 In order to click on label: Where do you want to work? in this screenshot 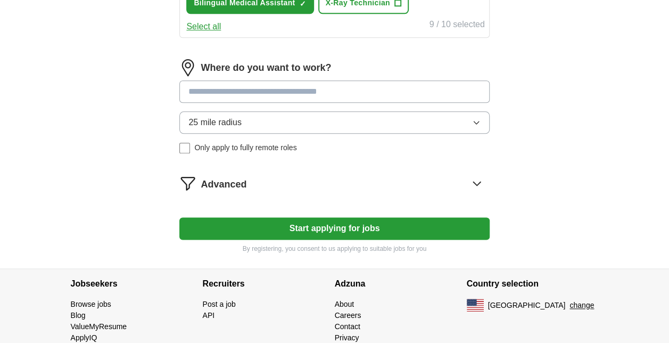, I will do `click(266, 68)`.